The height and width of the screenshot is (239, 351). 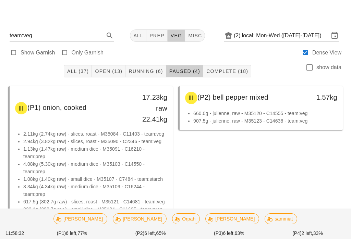 What do you see at coordinates (185, 71) in the screenshot?
I see `button: Paused (4)` at bounding box center [185, 71].